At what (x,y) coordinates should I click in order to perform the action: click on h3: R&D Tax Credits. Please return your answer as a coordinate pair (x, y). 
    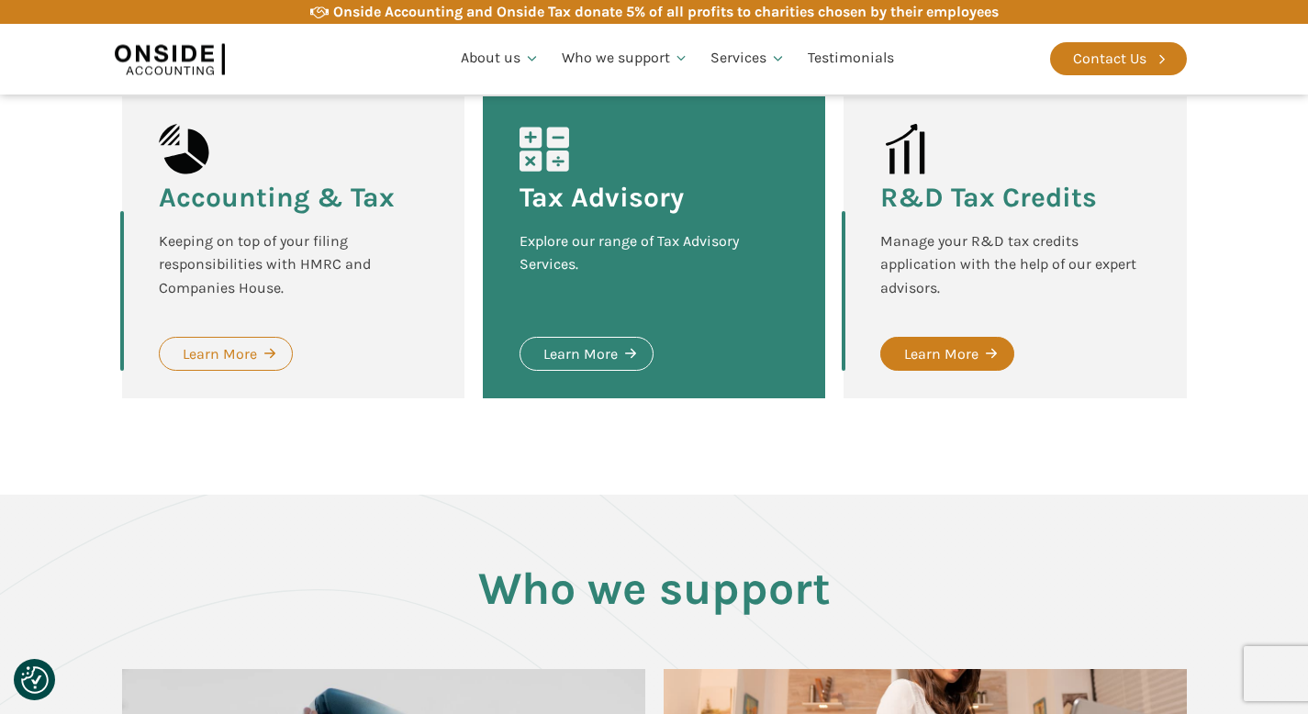
    Looking at the image, I should click on (988, 197).